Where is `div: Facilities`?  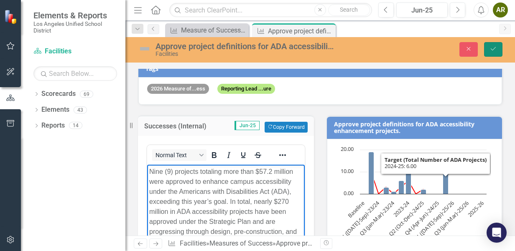
div: Facilities is located at coordinates (246, 54).